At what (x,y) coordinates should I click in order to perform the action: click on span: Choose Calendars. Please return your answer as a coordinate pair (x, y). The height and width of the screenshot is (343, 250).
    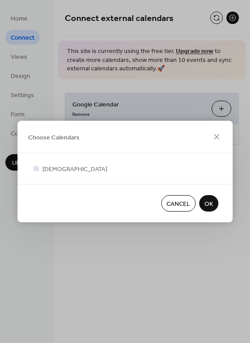
    Looking at the image, I should click on (53, 137).